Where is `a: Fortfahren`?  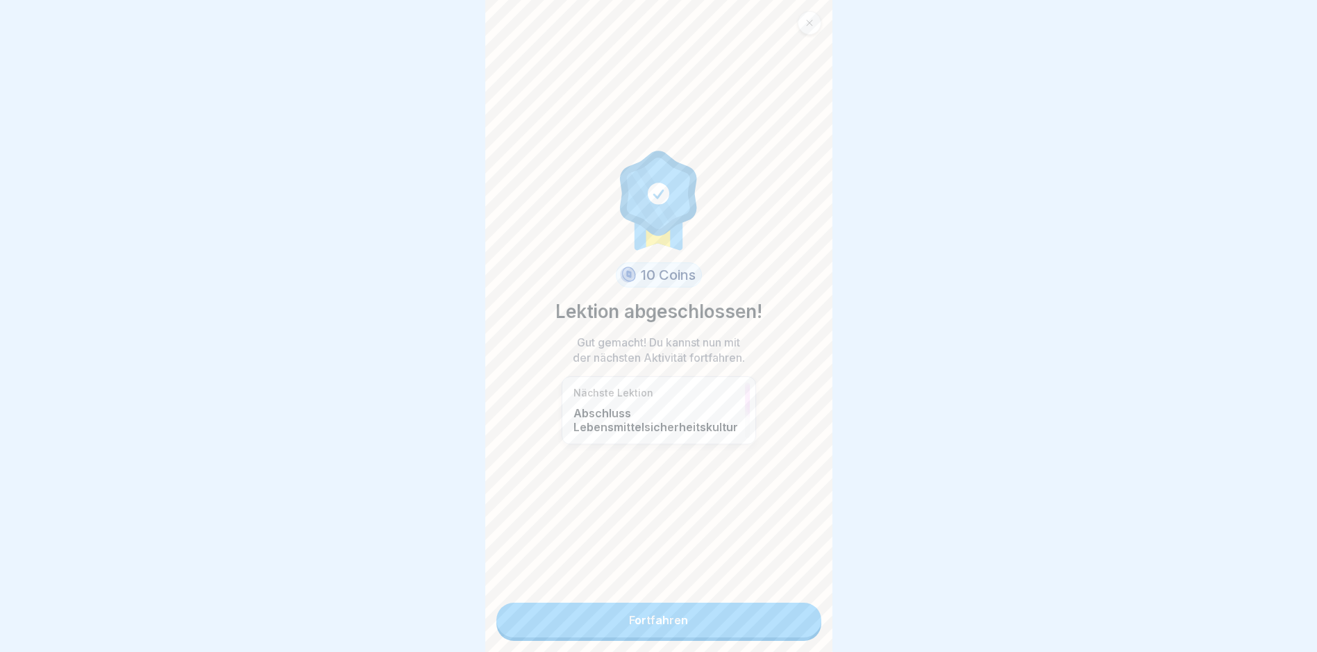 a: Fortfahren is located at coordinates (659, 620).